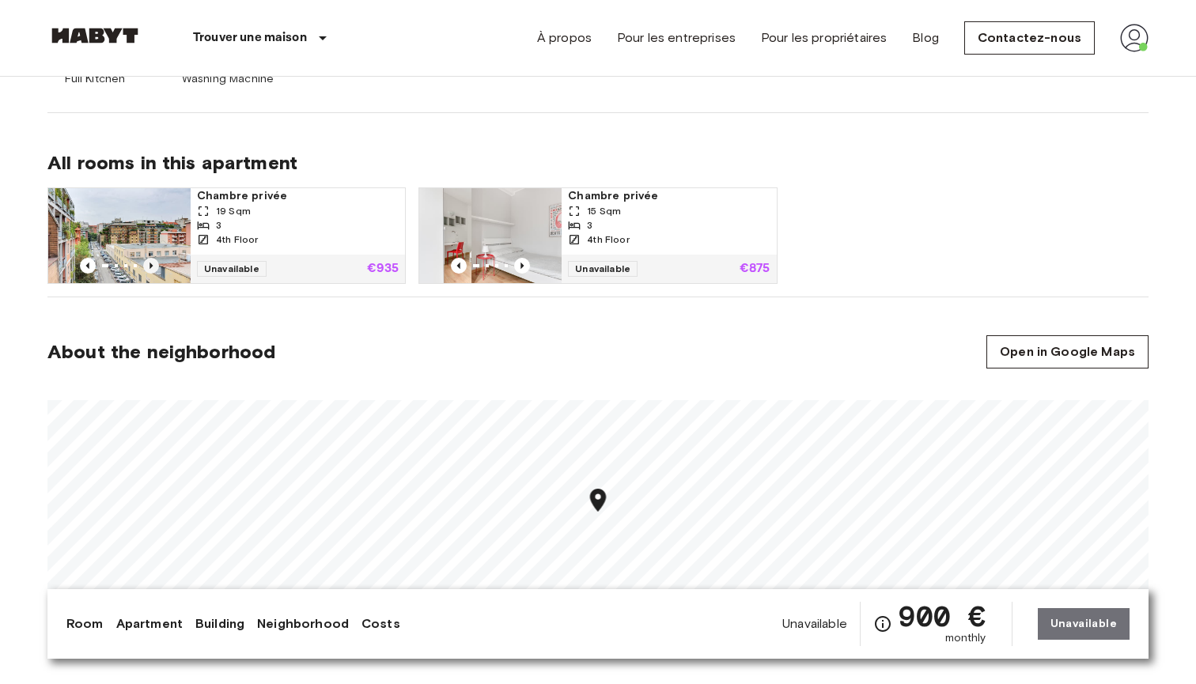  What do you see at coordinates (598, 163) in the screenshot?
I see `span: All rooms in this apartment` at bounding box center [598, 163].